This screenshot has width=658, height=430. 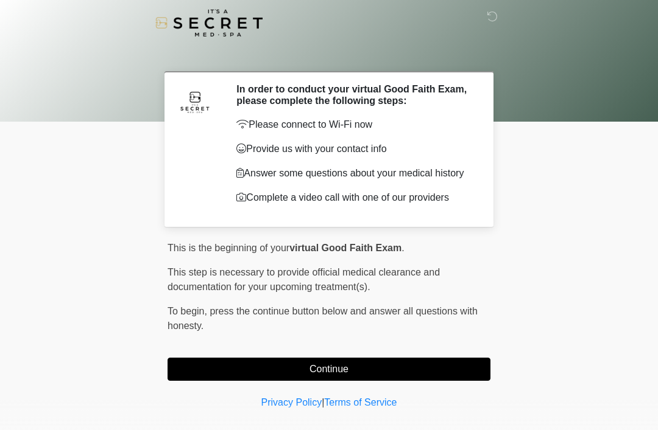 What do you see at coordinates (228, 248) in the screenshot?
I see `span: This is the beginning of your` at bounding box center [228, 248].